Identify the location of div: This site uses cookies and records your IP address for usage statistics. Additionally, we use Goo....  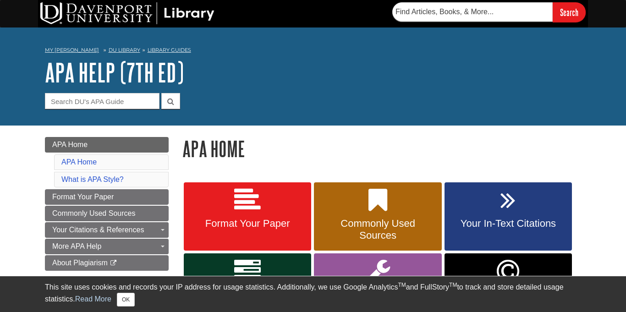
(313, 294).